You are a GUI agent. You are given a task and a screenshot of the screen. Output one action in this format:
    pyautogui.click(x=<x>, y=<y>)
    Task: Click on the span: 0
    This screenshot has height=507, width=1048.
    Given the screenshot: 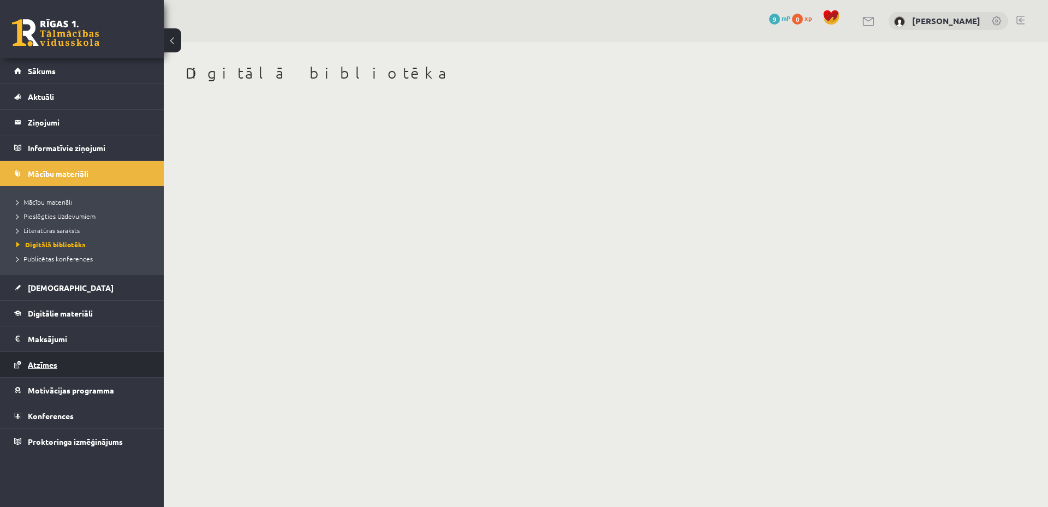 What is the action you would take?
    pyautogui.click(x=798, y=19)
    